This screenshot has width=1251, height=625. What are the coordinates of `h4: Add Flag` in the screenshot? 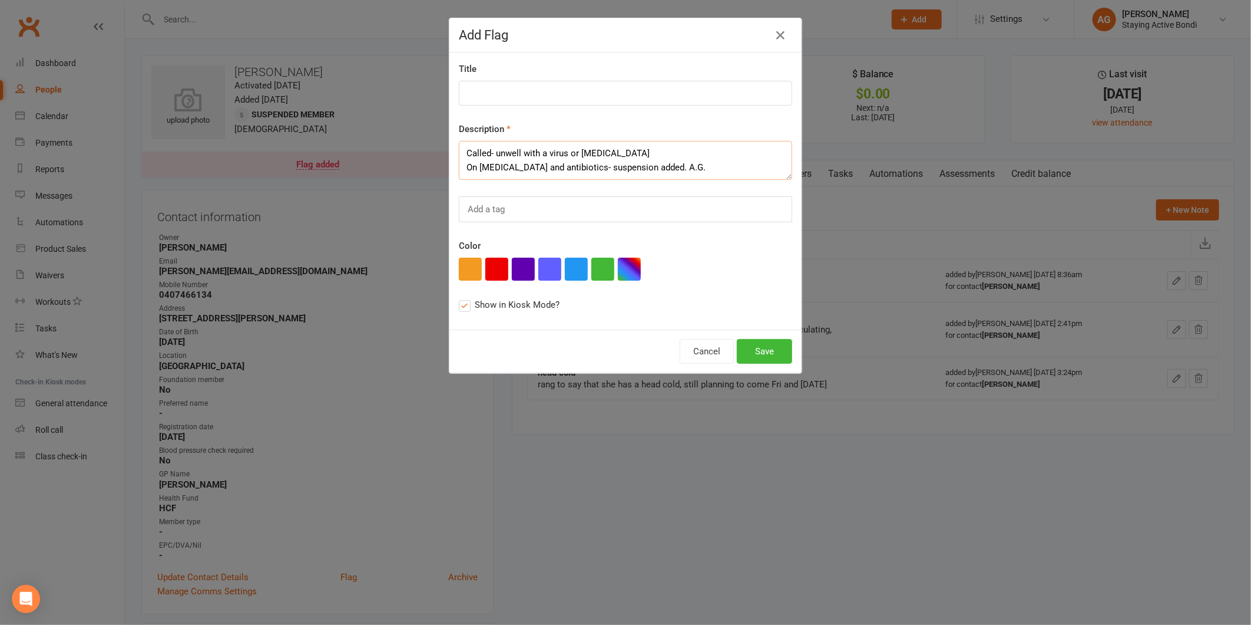 It's located at (626, 35).